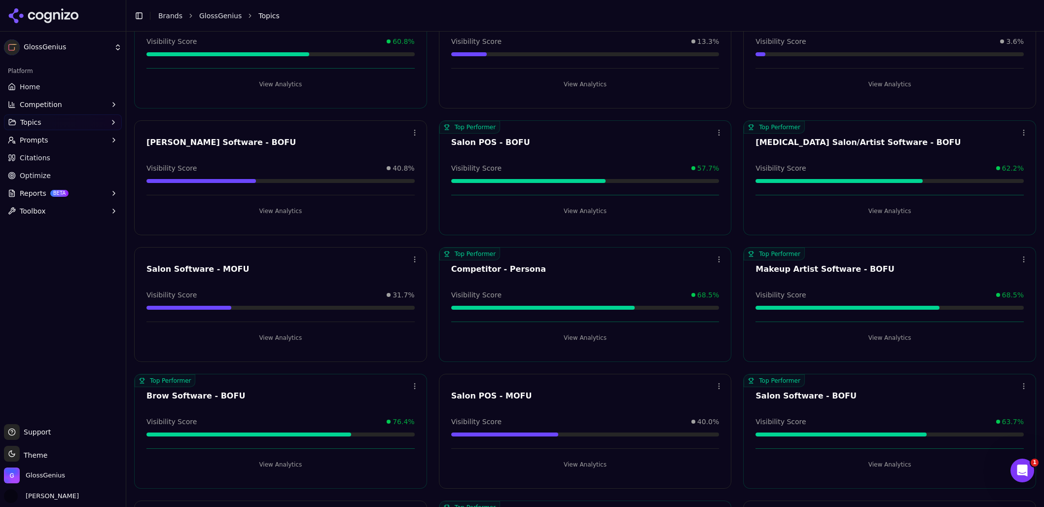 Image resolution: width=1044 pixels, height=507 pixels. I want to click on div: Salon Software - MOFU, so click(281, 269).